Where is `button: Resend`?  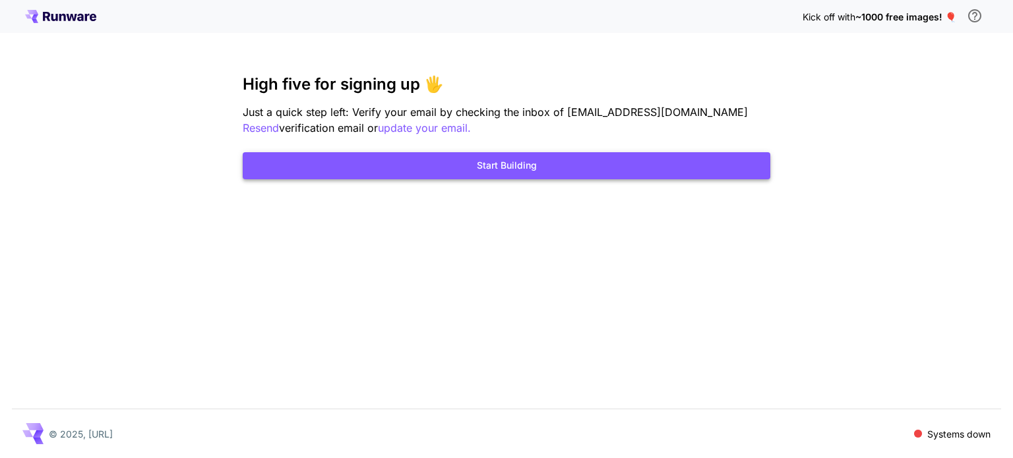 button: Resend is located at coordinates (260, 128).